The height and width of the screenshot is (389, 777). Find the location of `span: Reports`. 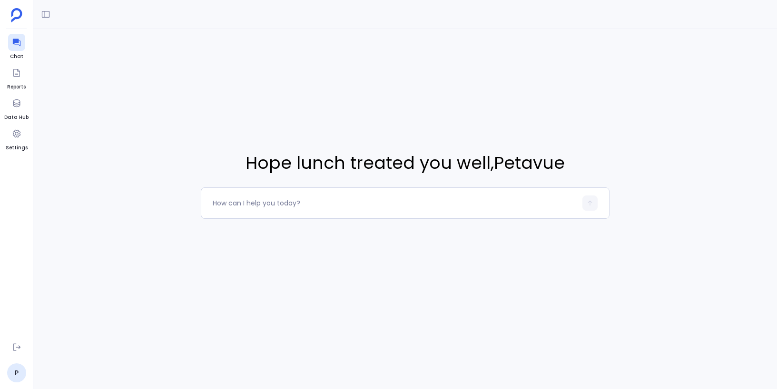

span: Reports is located at coordinates (16, 87).